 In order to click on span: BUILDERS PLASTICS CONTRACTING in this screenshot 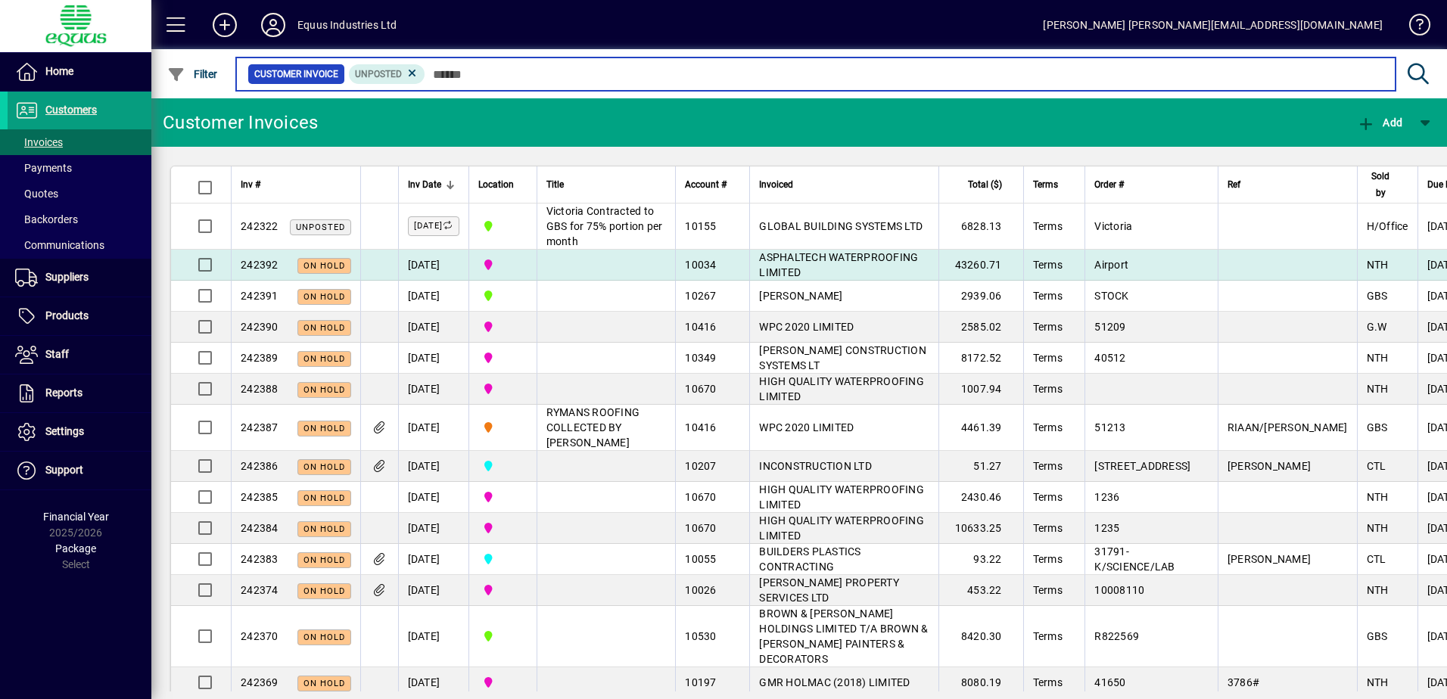, I will do `click(810, 559)`.